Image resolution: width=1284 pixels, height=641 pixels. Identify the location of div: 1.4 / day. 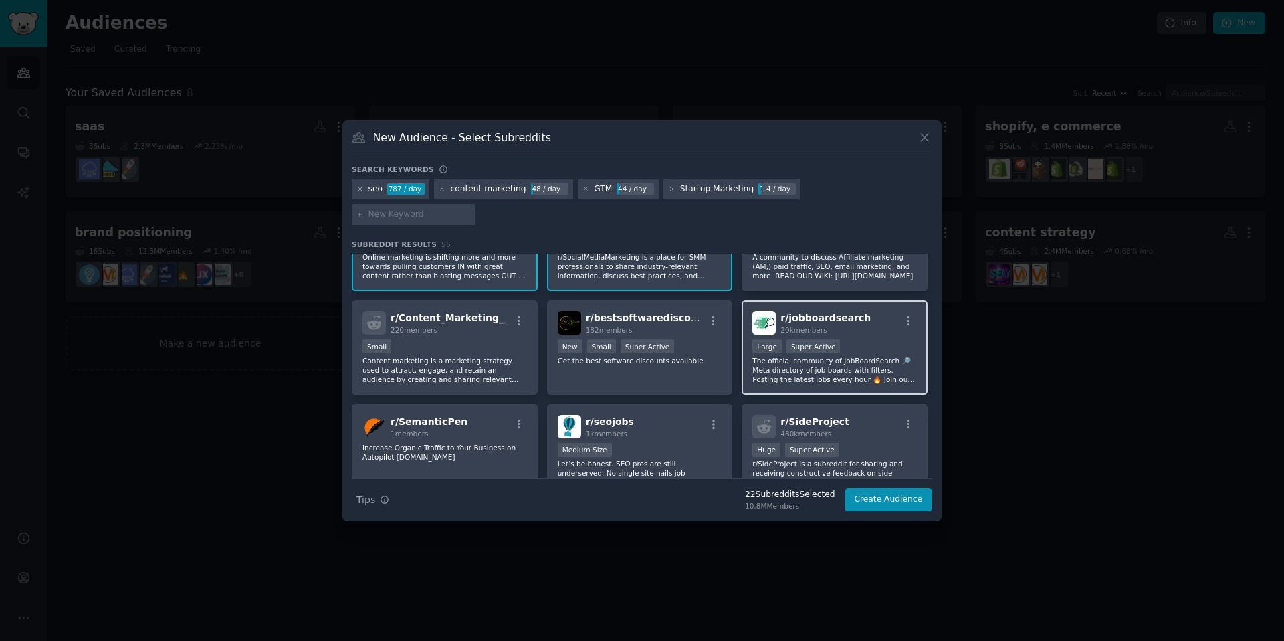
(777, 189).